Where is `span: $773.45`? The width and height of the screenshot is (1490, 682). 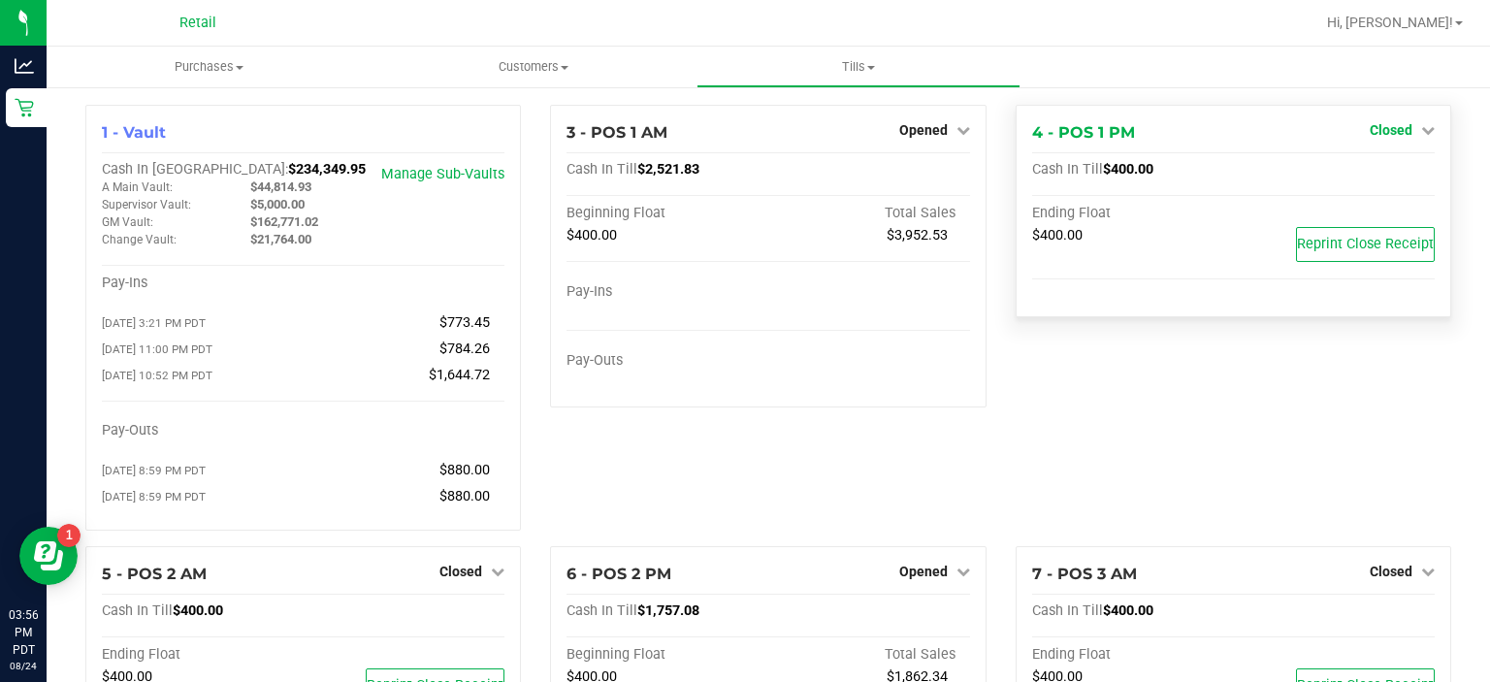
span: $773.45 is located at coordinates (465, 322).